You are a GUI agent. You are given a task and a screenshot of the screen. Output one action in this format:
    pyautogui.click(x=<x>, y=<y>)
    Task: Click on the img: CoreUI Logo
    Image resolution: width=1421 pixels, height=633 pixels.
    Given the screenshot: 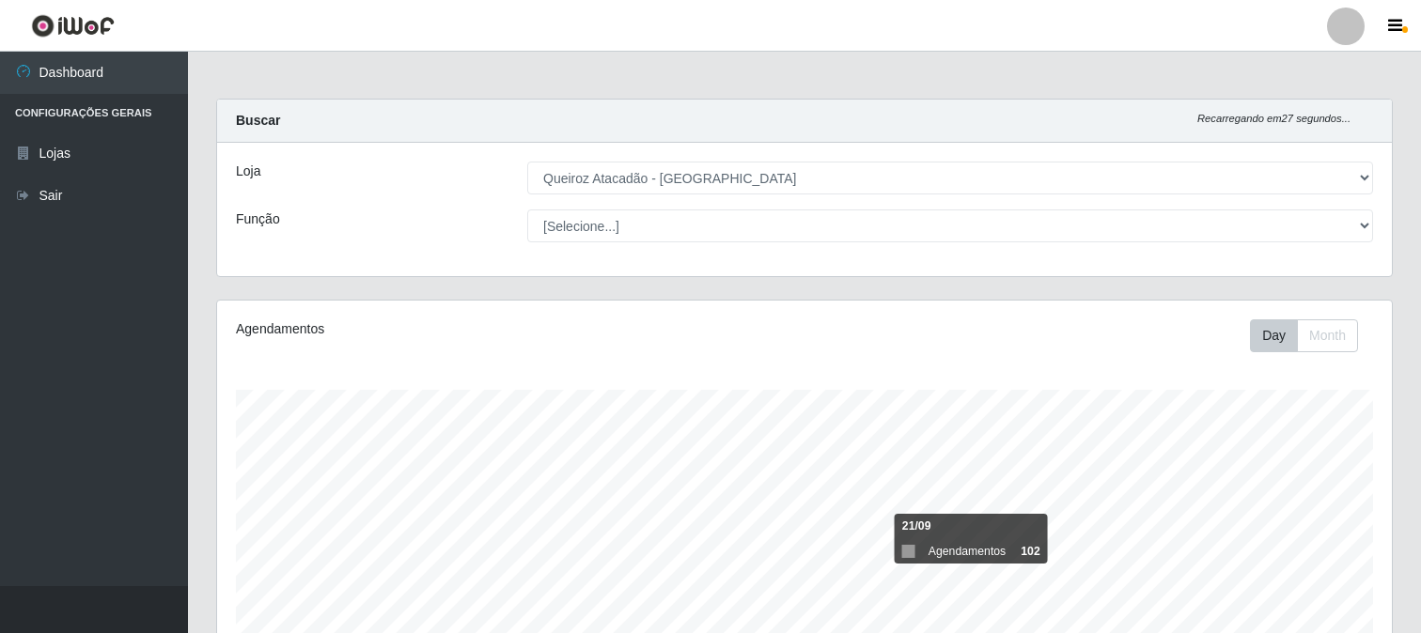 What is the action you would take?
    pyautogui.click(x=72, y=25)
    